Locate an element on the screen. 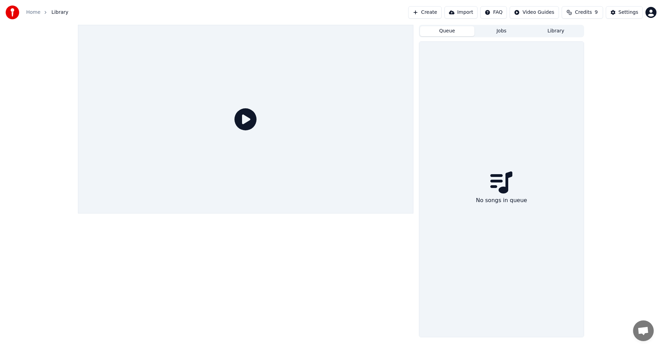  a: Home is located at coordinates (33, 12).